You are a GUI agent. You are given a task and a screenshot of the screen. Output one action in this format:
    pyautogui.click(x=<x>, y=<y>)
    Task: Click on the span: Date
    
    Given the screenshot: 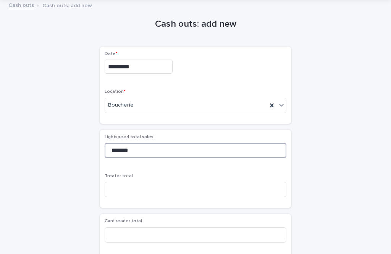 What is the action you would take?
    pyautogui.click(x=111, y=54)
    